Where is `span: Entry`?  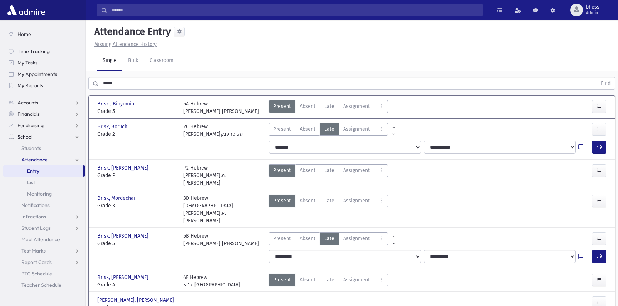 span: Entry is located at coordinates (33, 171).